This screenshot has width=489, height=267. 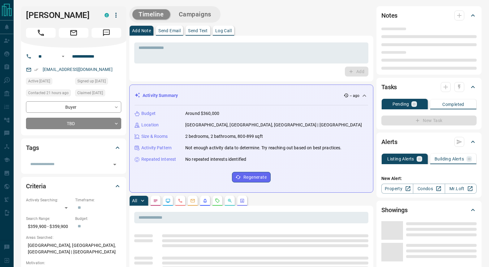 What do you see at coordinates (49, 200) in the screenshot?
I see `p: Actively Searching:` at bounding box center [49, 200].